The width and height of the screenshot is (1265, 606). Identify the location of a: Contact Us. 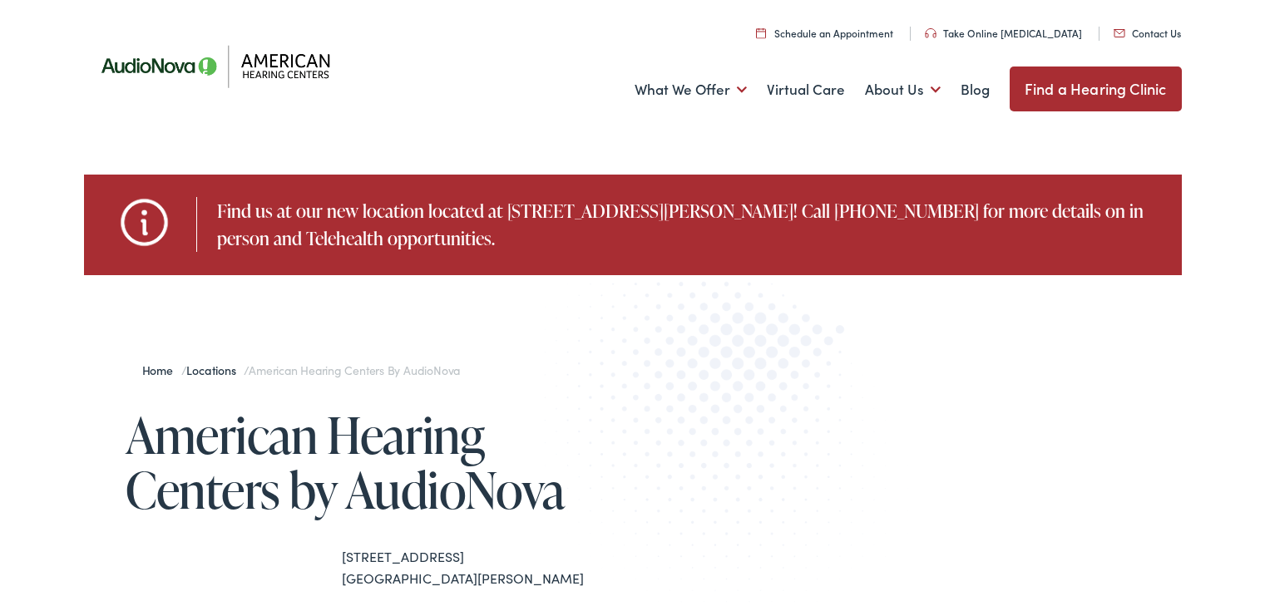
(1147, 32).